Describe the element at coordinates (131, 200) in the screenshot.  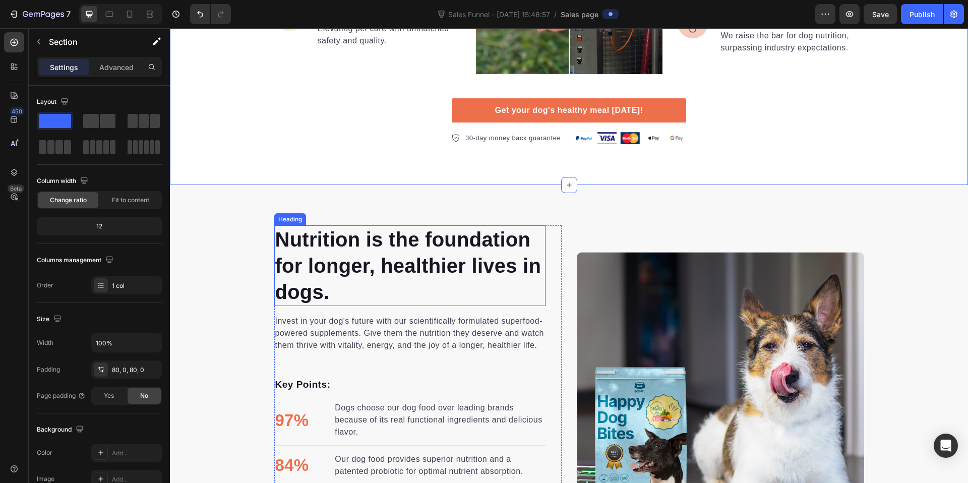
I see `span: Fit to content` at that location.